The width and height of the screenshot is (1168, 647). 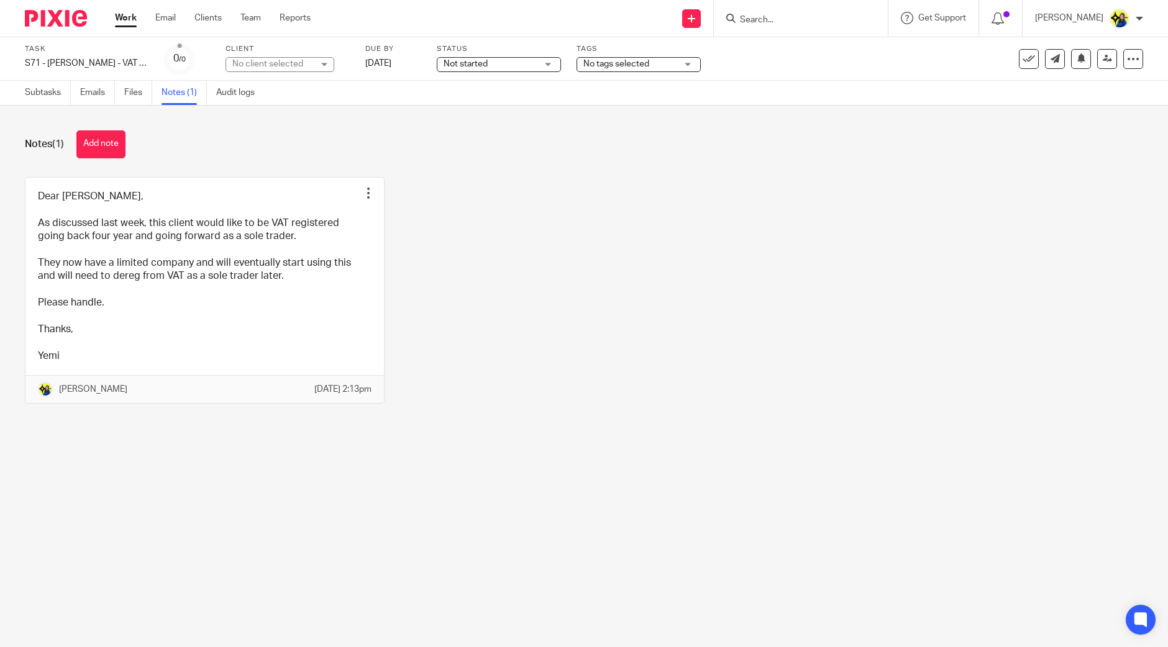 I want to click on a: Files, so click(x=138, y=93).